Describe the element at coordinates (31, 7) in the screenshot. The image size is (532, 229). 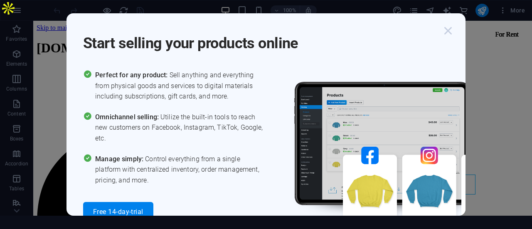
I see `a: Skip to main content` at that location.